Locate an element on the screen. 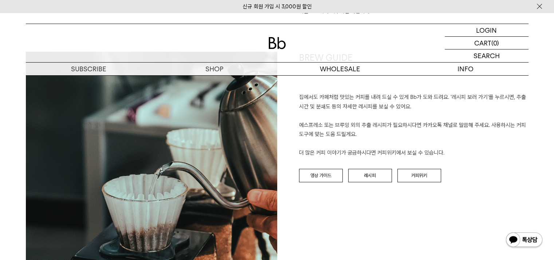 The width and height of the screenshot is (554, 260). img: 로고 is located at coordinates (277, 43).